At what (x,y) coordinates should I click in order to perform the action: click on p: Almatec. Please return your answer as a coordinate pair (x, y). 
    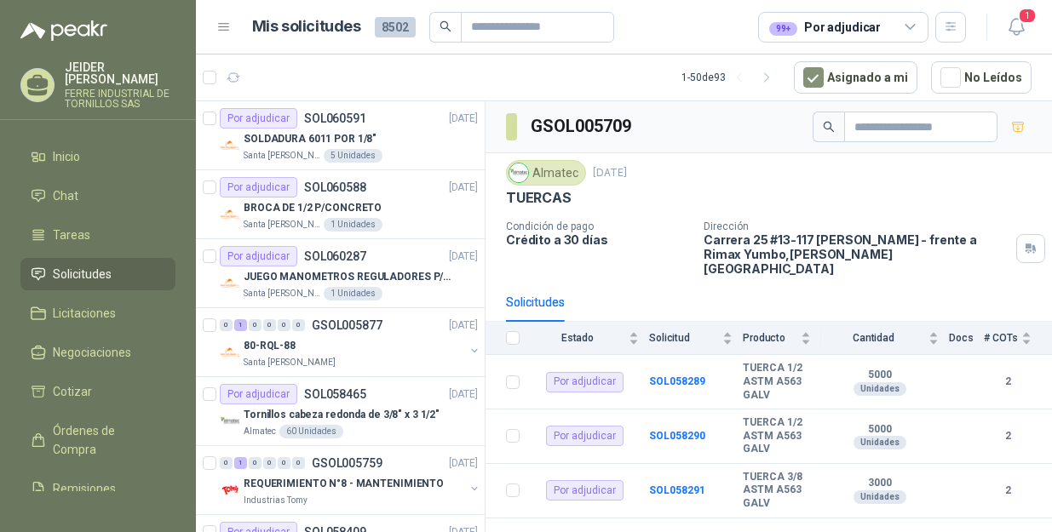
    Looking at the image, I should click on (260, 432).